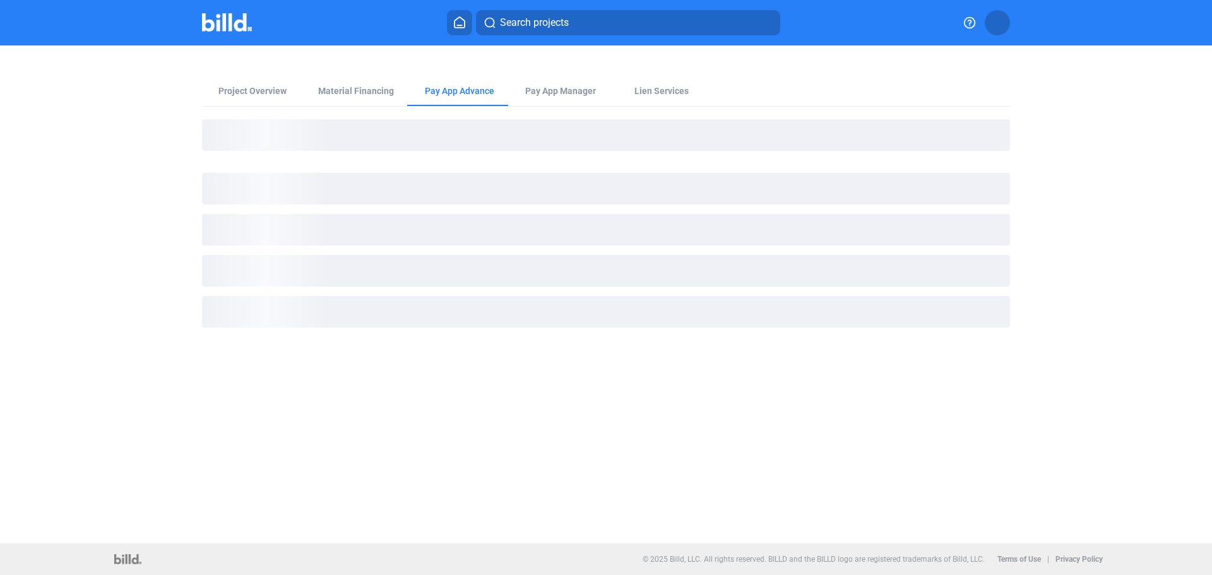 The height and width of the screenshot is (575, 1212). I want to click on p: © 2025 Billd, LLC. All rights reserved. BILLD and the BILLD logo are registered trademarks of Bil..., so click(814, 559).